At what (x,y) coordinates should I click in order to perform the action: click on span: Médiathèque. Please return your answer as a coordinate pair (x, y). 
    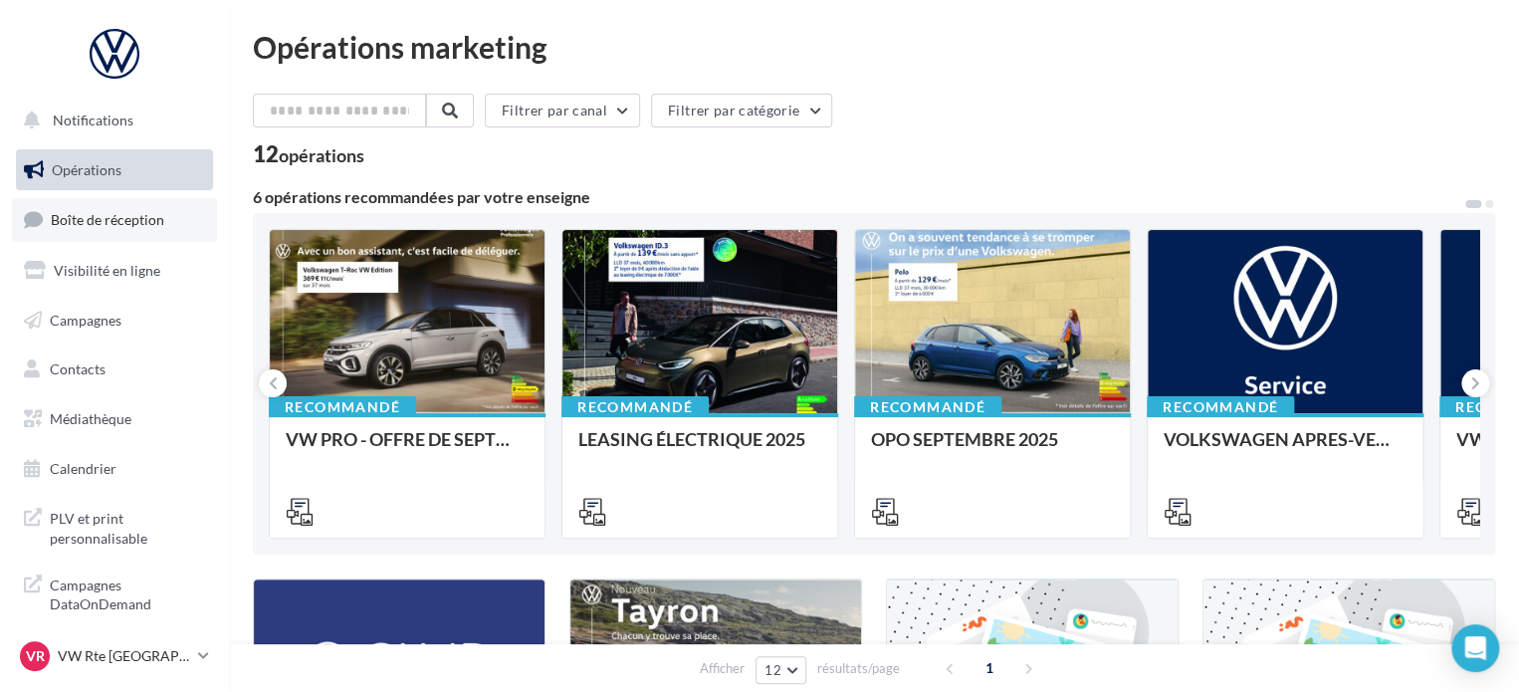
    Looking at the image, I should click on (91, 418).